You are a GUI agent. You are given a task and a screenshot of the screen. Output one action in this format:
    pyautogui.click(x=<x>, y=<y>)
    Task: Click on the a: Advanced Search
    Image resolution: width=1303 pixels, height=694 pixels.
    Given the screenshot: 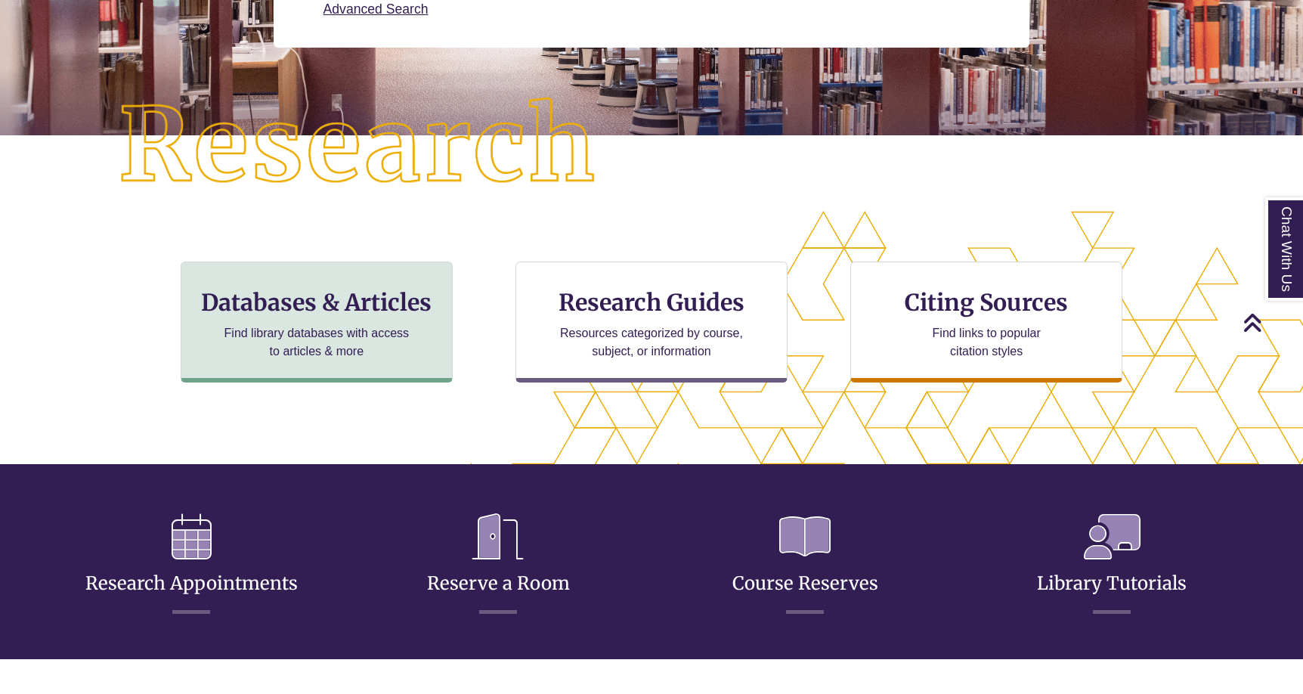 What is the action you would take?
    pyautogui.click(x=376, y=9)
    